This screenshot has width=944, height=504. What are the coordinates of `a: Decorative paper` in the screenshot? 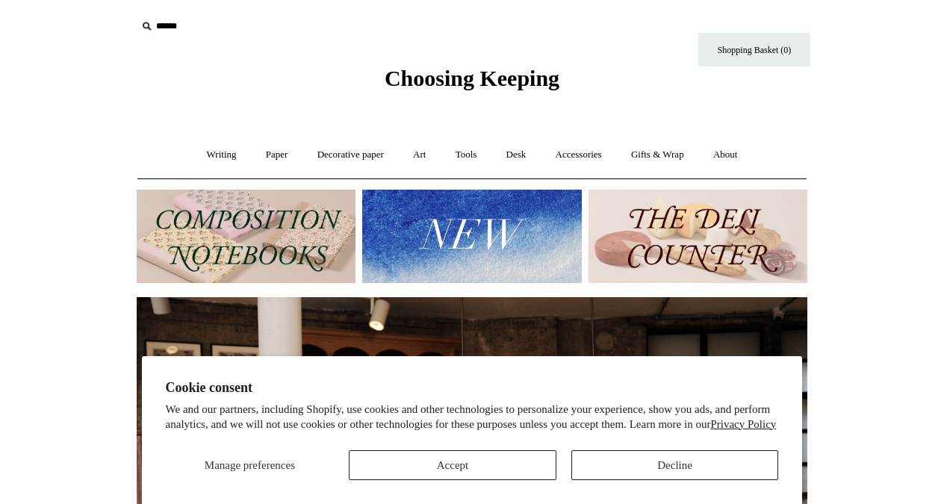 It's located at (350, 155).